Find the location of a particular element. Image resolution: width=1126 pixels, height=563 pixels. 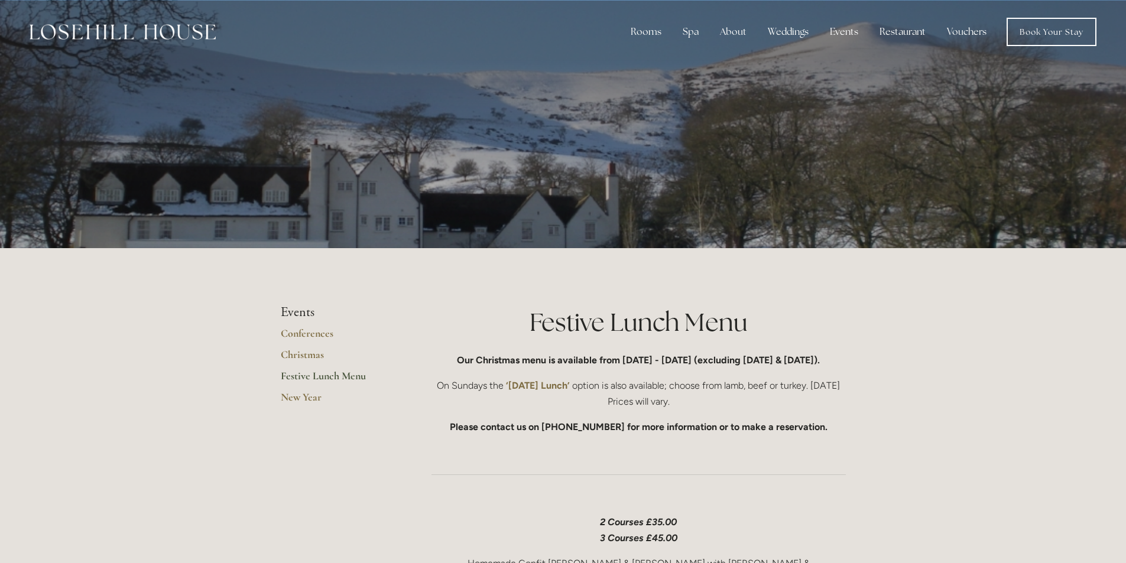

a: New Year is located at coordinates (337, 401).